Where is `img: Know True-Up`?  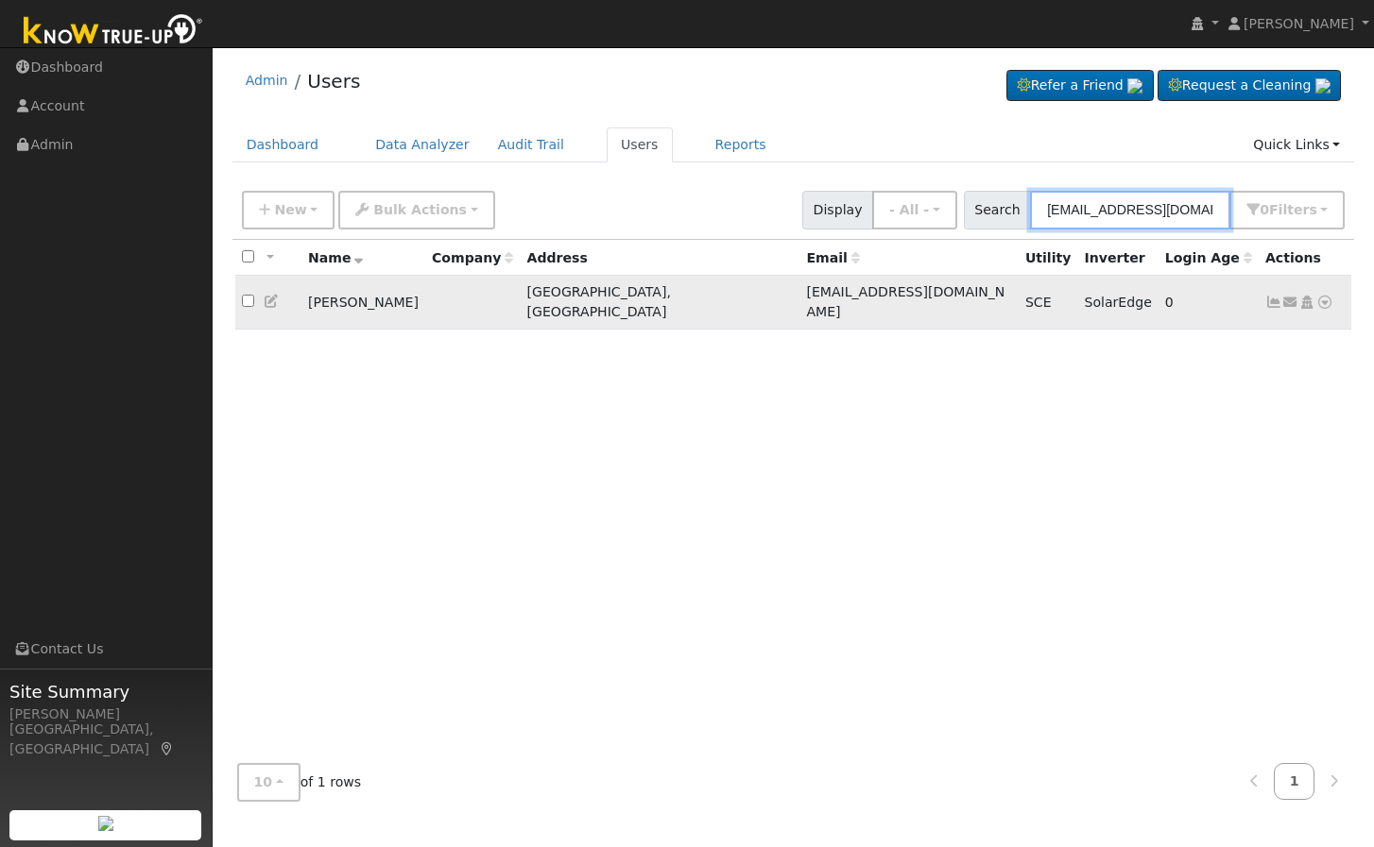
img: Know True-Up is located at coordinates (113, 31).